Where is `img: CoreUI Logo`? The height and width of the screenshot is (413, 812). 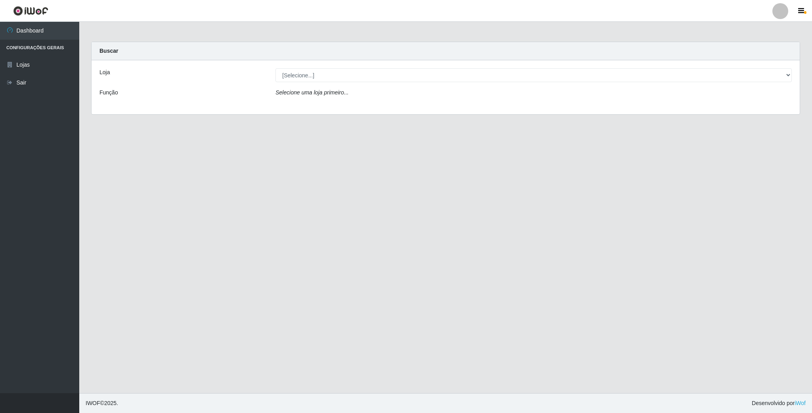
img: CoreUI Logo is located at coordinates (31, 11).